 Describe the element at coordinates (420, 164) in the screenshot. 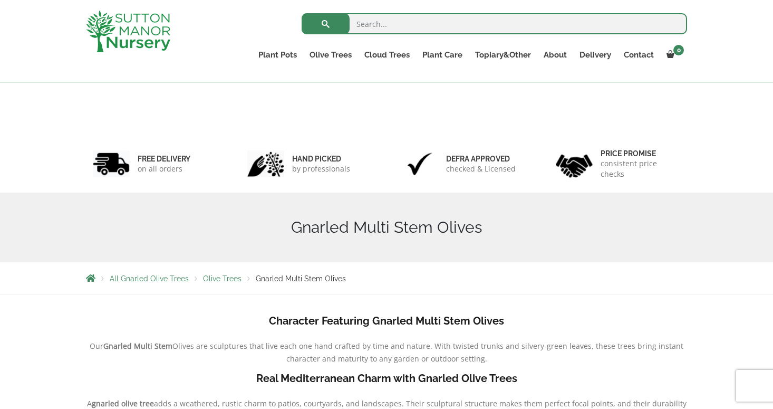

I see `img: 3.jpg` at that location.